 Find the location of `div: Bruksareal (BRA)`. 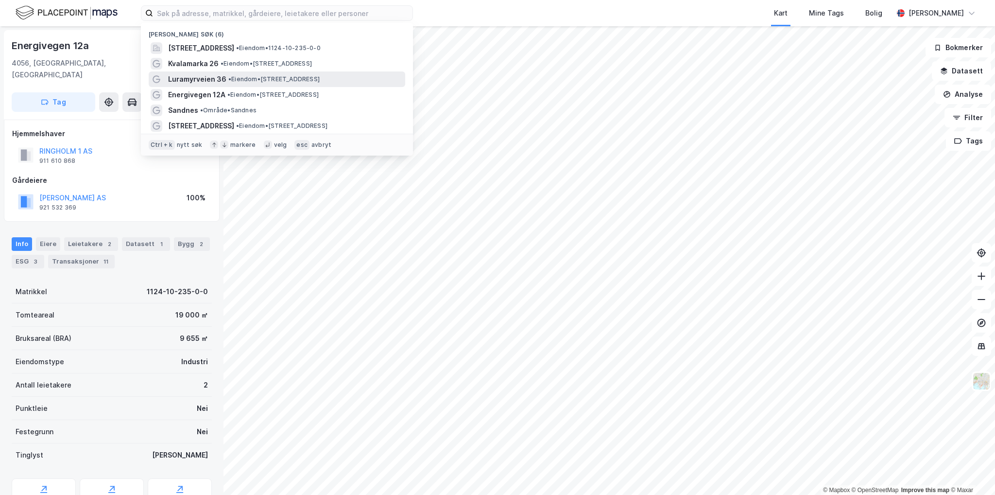

div: Bruksareal (BRA) is located at coordinates (43, 338).